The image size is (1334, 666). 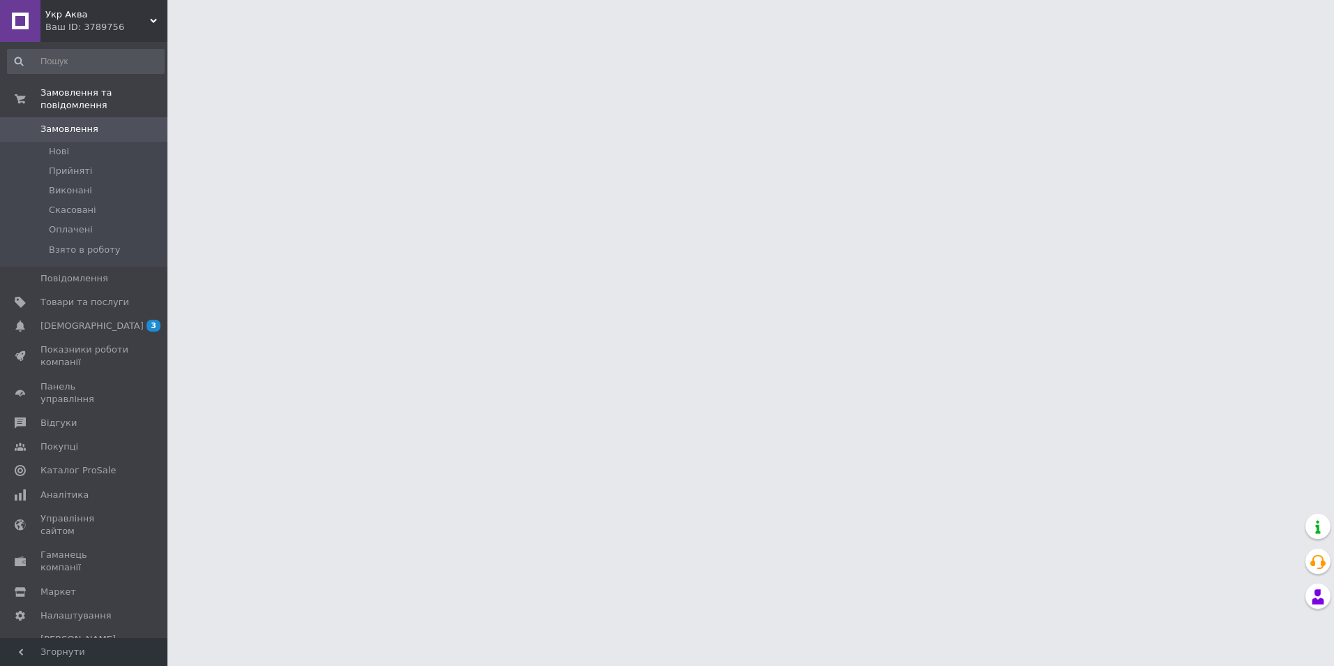 What do you see at coordinates (73, 210) in the screenshot?
I see `span: Скасовані` at bounding box center [73, 210].